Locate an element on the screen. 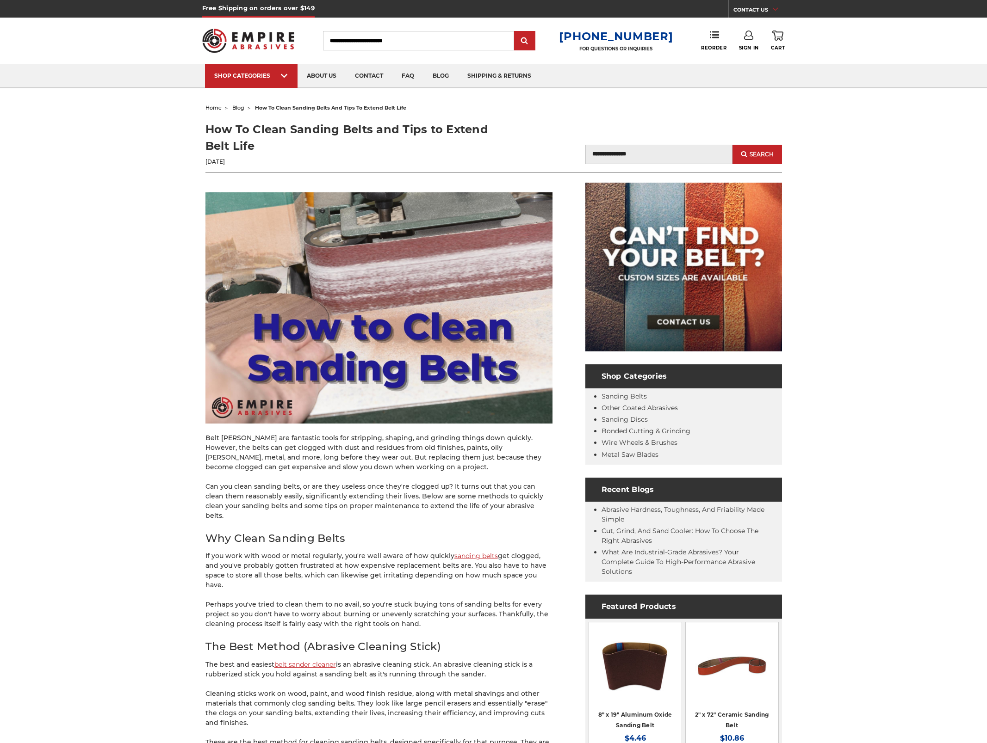 Image resolution: width=987 pixels, height=743 pixels. h4: Recent Blogs is located at coordinates (683, 490).